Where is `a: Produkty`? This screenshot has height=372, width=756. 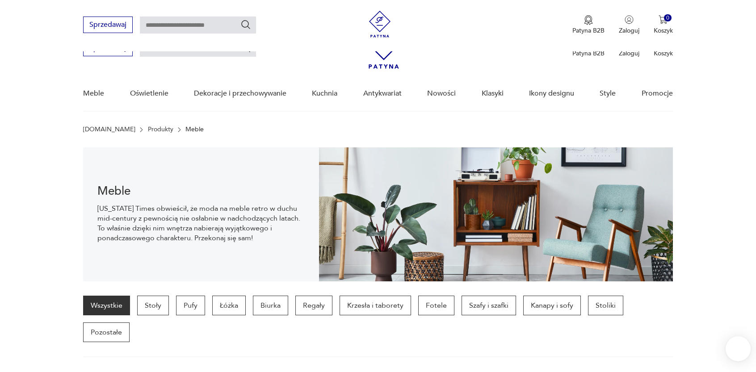 a: Produkty is located at coordinates (160, 130).